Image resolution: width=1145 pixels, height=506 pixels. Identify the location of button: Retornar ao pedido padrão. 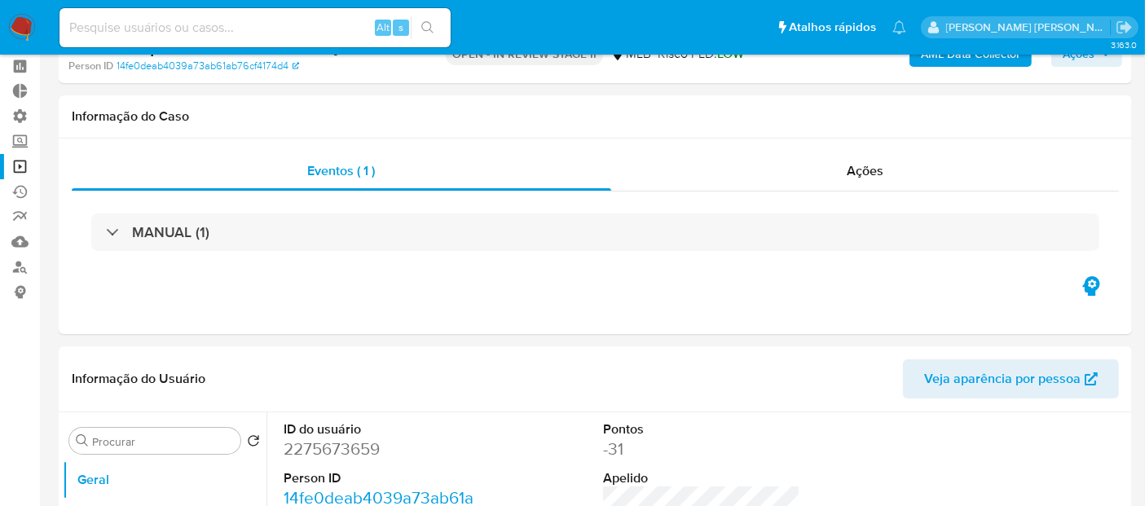
(253, 443).